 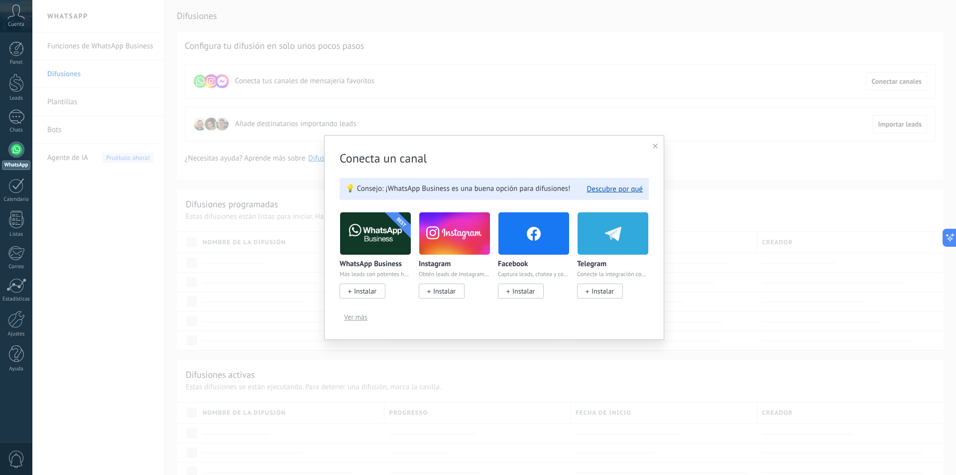 I want to click on p: Facebook, so click(x=513, y=264).